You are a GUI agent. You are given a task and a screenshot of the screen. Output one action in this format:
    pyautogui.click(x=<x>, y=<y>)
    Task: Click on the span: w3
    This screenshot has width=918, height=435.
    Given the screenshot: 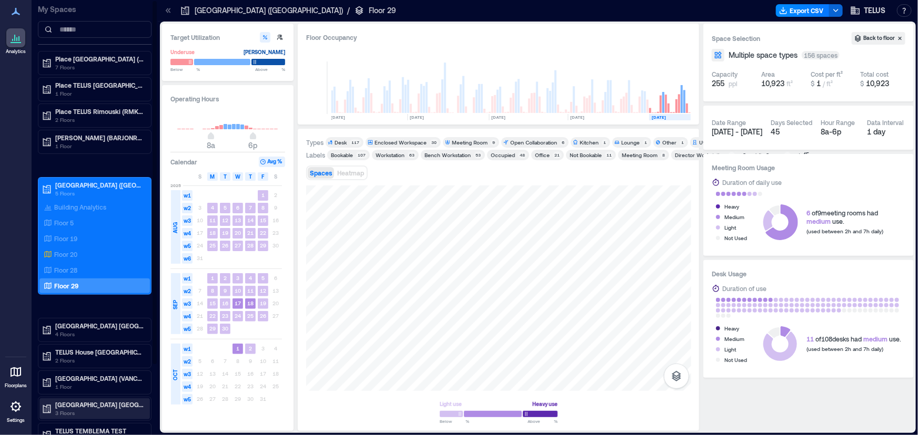 What is the action you would take?
    pyautogui.click(x=187, y=221)
    